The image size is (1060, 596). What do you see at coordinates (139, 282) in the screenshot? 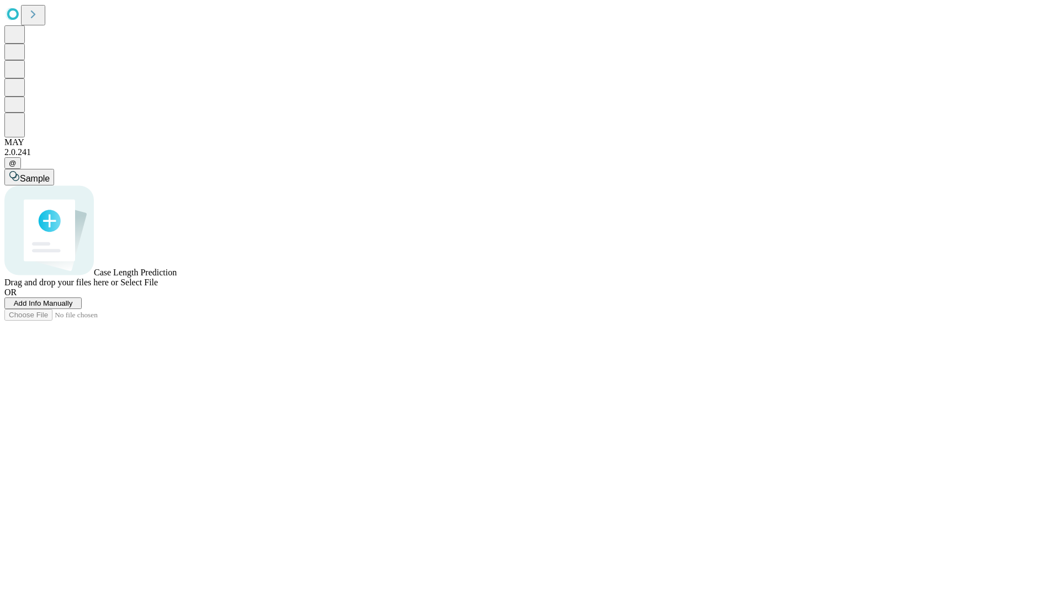
I see `span: Select File` at bounding box center [139, 282].